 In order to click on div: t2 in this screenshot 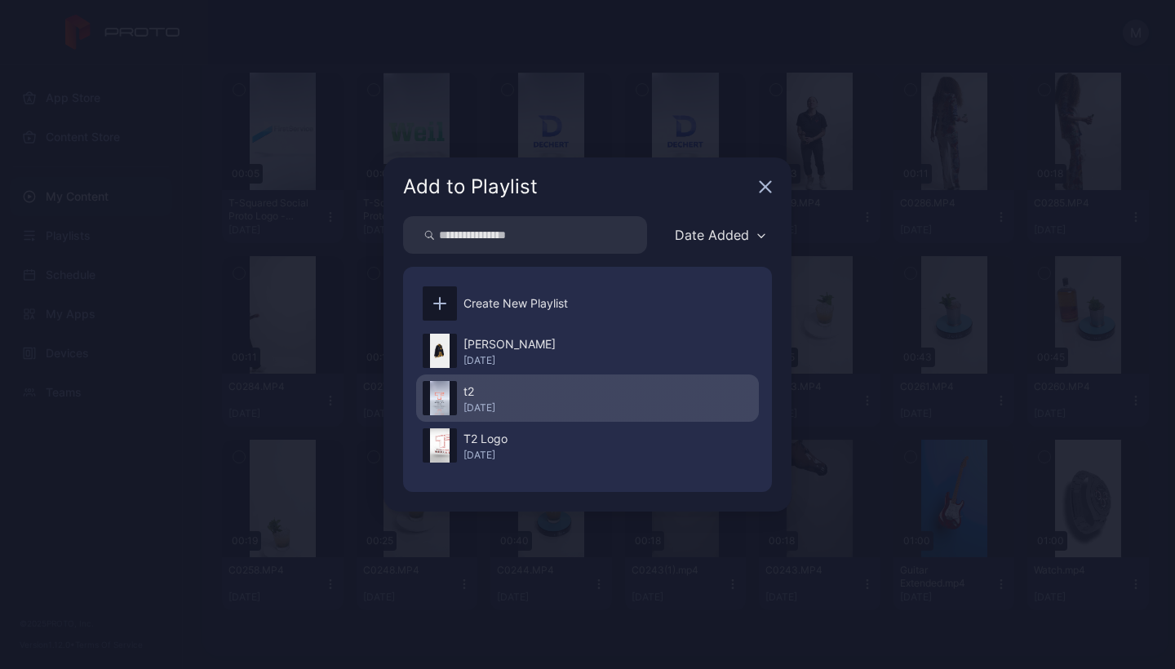, I will do `click(479, 392)`.